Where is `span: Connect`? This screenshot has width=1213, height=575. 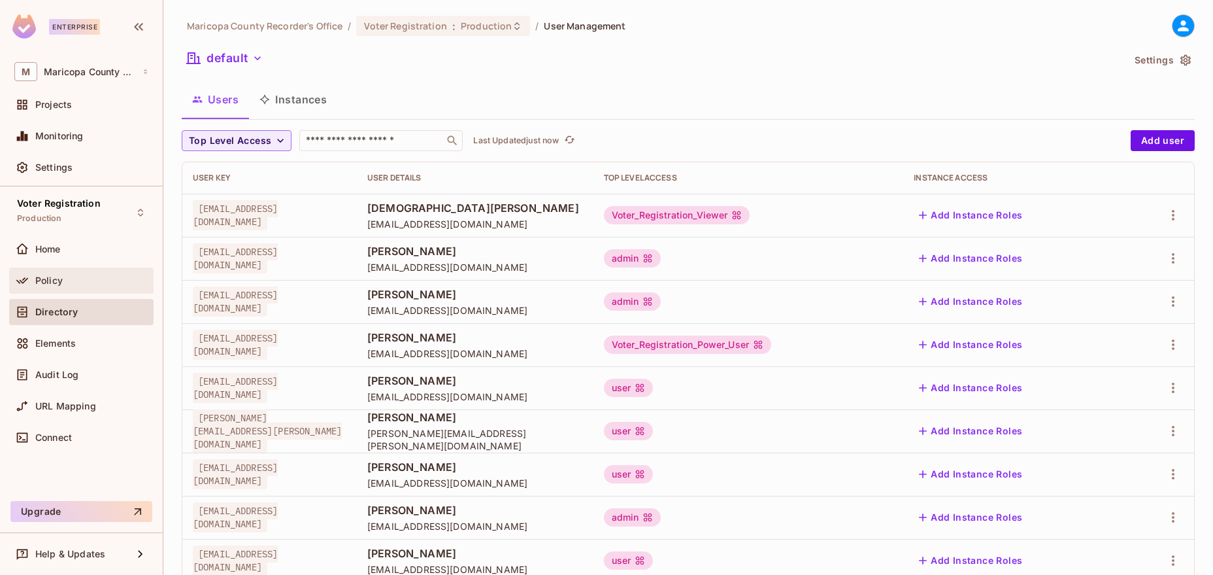
span: Connect is located at coordinates (54, 437).